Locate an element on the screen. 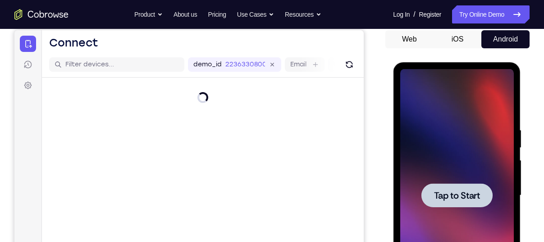 This screenshot has width=544, height=242. a: About us is located at coordinates (185, 14).